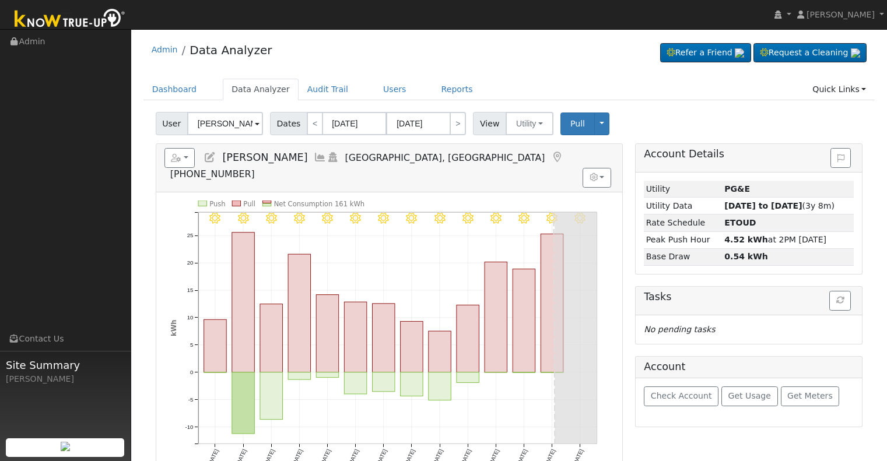  Describe the element at coordinates (557, 157) in the screenshot. I see `a: Map` at that location.